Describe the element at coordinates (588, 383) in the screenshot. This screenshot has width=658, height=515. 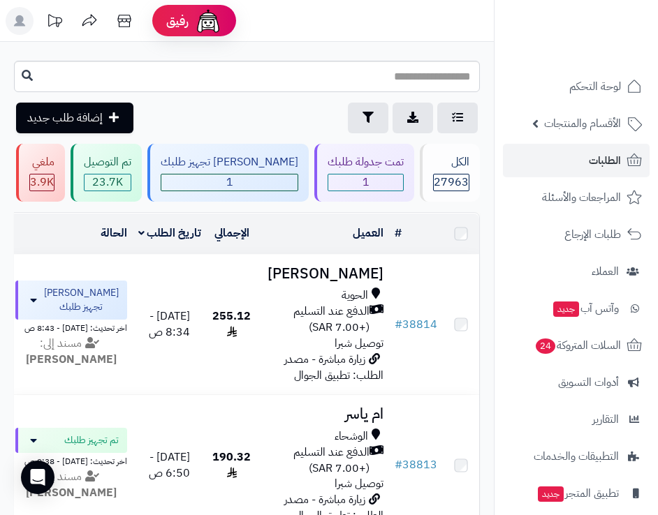
I see `span: أدوات التسويق` at that location.